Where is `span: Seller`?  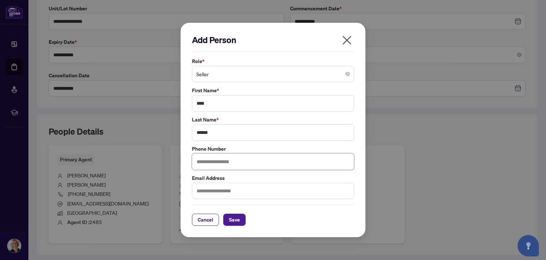
span: Seller is located at coordinates (273, 74).